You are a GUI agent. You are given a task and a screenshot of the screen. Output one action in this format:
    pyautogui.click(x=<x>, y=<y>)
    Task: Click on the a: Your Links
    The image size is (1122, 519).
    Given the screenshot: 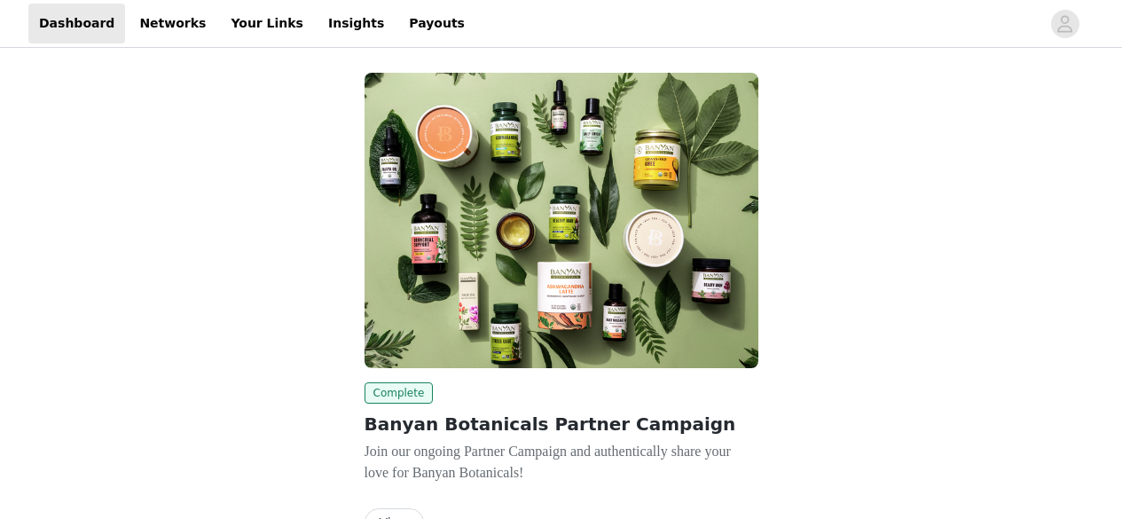 What is the action you would take?
    pyautogui.click(x=267, y=23)
    